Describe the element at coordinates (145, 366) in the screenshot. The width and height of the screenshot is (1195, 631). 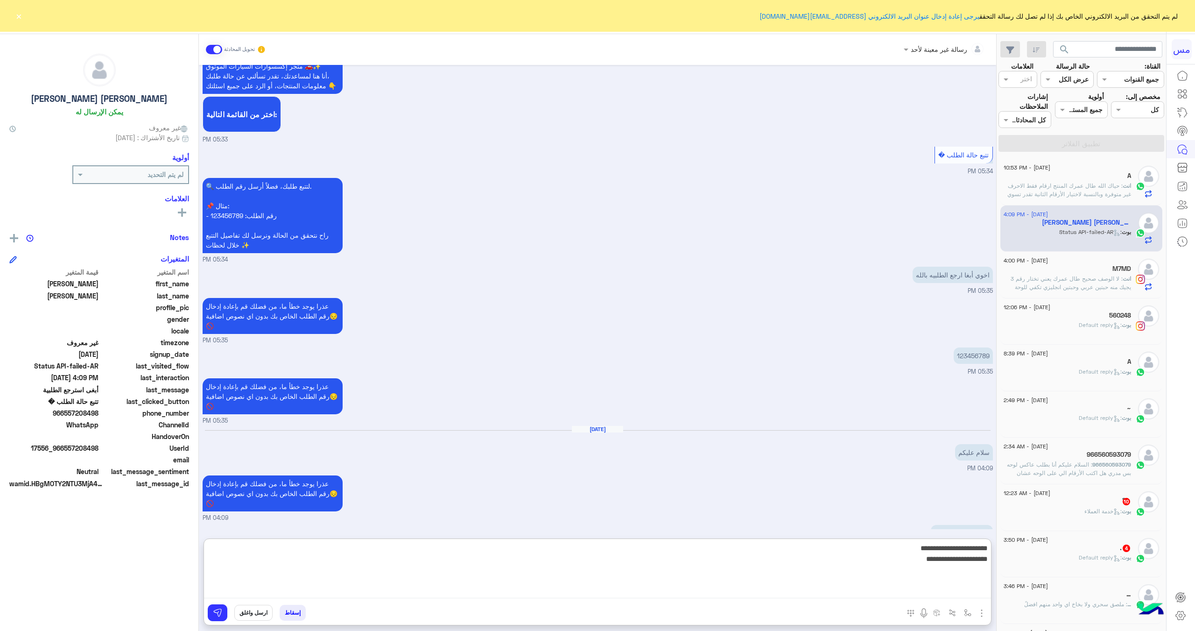
I see `span: last_visited_flow` at that location.